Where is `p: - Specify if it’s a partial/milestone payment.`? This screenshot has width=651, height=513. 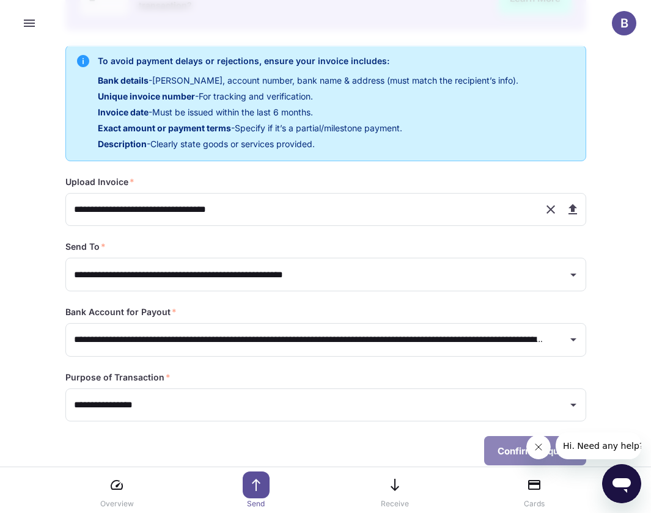
p: - Specify if it’s a partial/milestone payment. is located at coordinates (308, 128).